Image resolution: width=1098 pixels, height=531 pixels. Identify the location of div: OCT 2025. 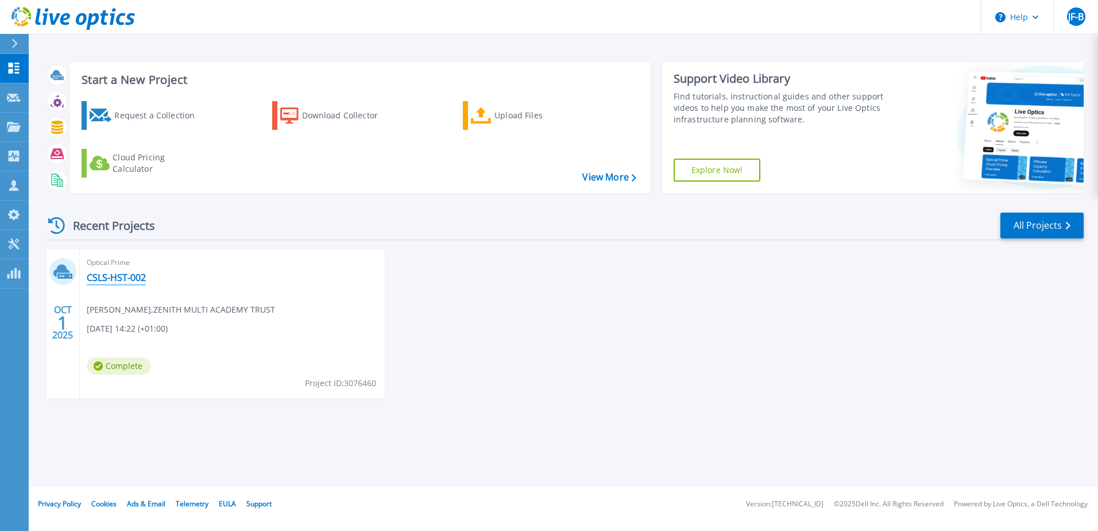
(63, 322).